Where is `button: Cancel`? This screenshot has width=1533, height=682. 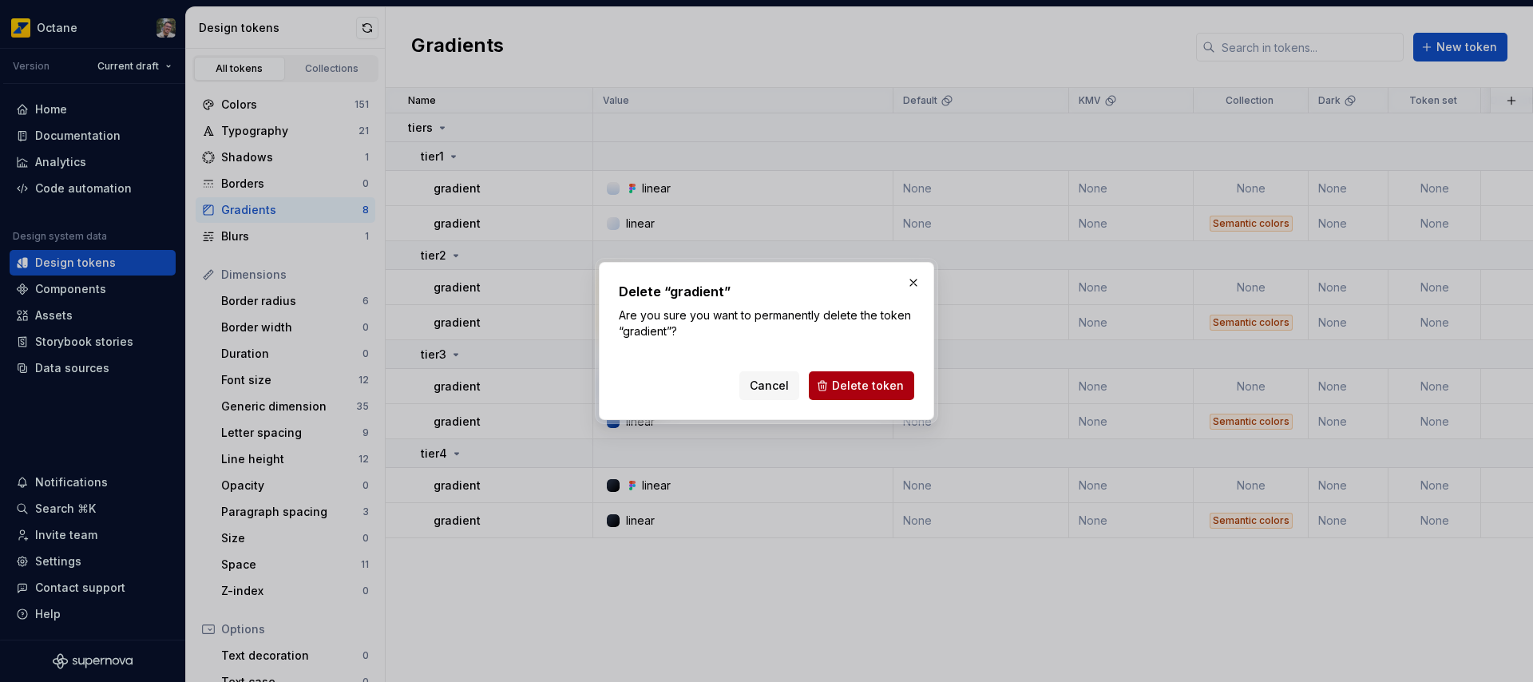 button: Cancel is located at coordinates (769, 386).